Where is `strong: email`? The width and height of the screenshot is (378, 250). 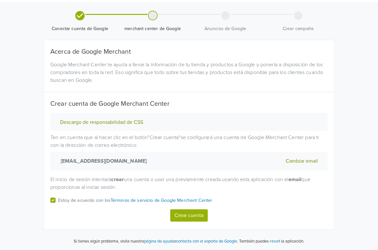
strong: email is located at coordinates (295, 179).